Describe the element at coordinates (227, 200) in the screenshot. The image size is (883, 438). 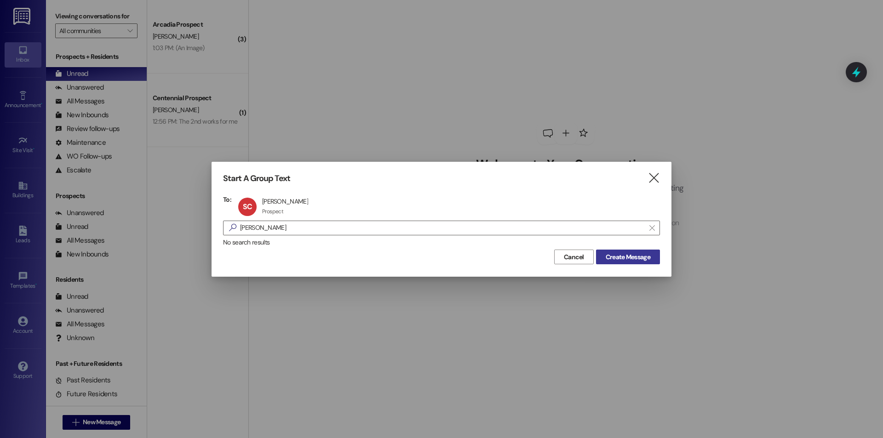
I see `h3: To:` at that location.